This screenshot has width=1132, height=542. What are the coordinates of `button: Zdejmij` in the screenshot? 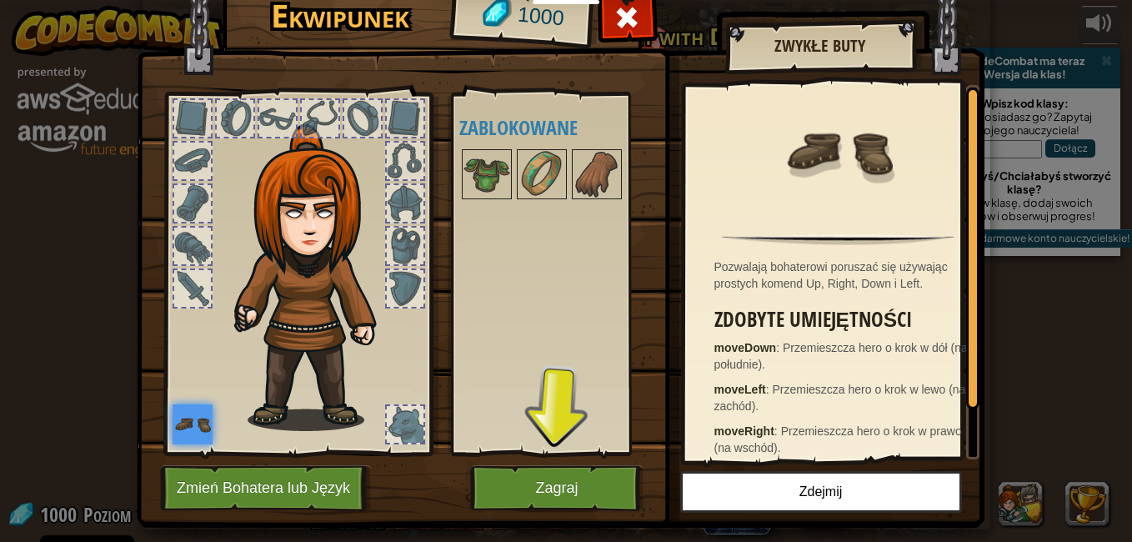 It's located at (821, 492).